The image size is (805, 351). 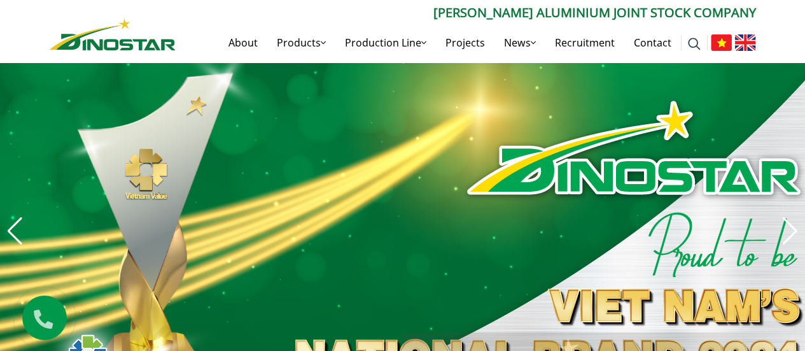 What do you see at coordinates (243, 43) in the screenshot?
I see `a: About` at bounding box center [243, 43].